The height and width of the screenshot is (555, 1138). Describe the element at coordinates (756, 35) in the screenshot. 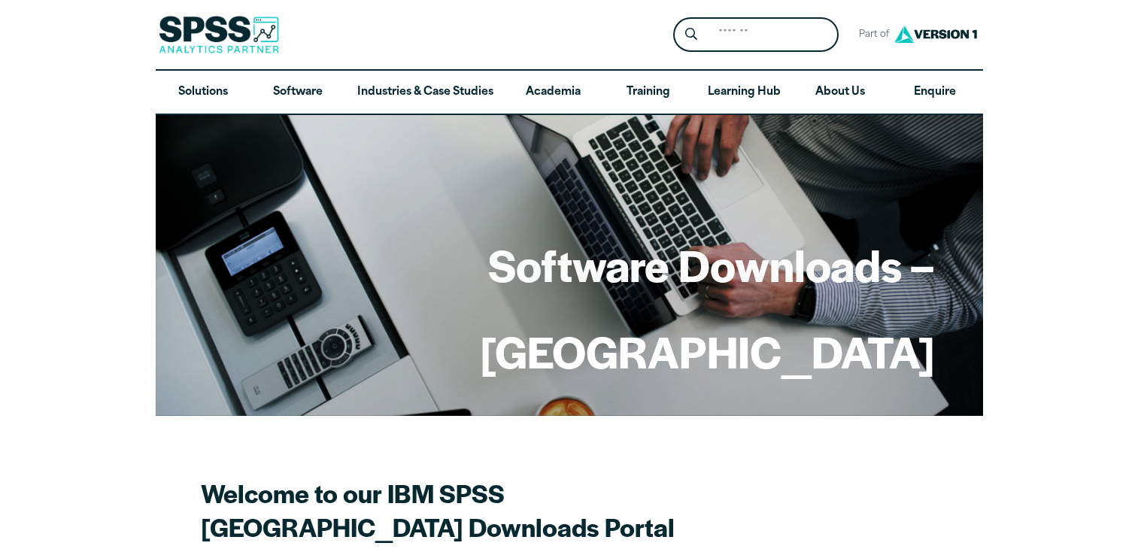

I see `form: Site Header Search Form` at that location.